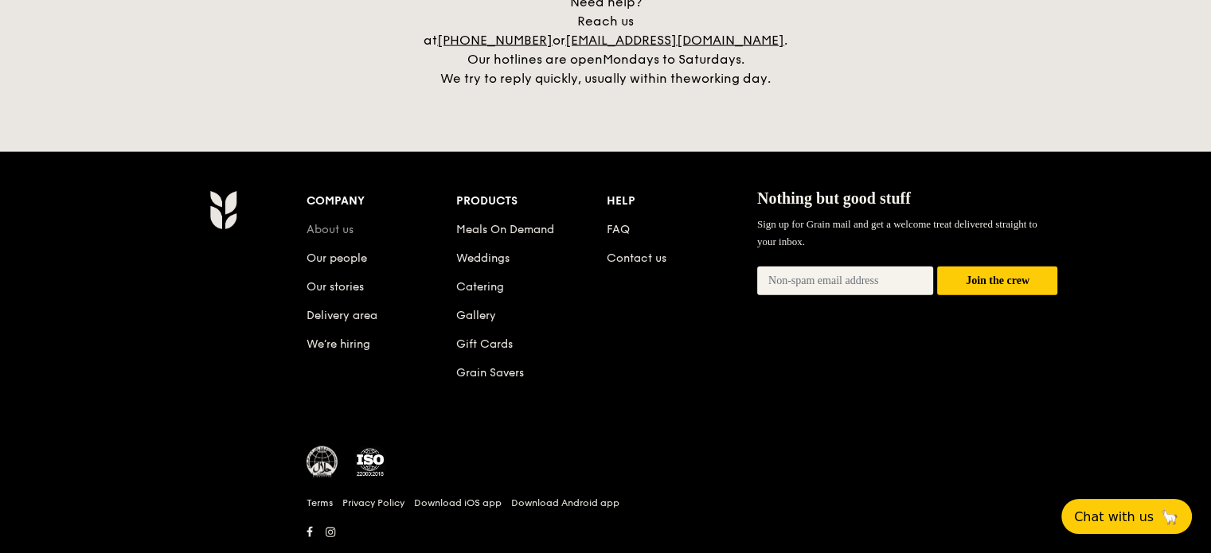  I want to click on a: We’re hiring, so click(338, 344).